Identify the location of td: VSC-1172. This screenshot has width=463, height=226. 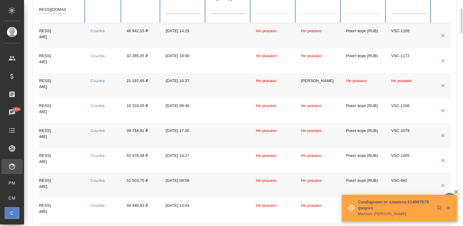
(409, 60).